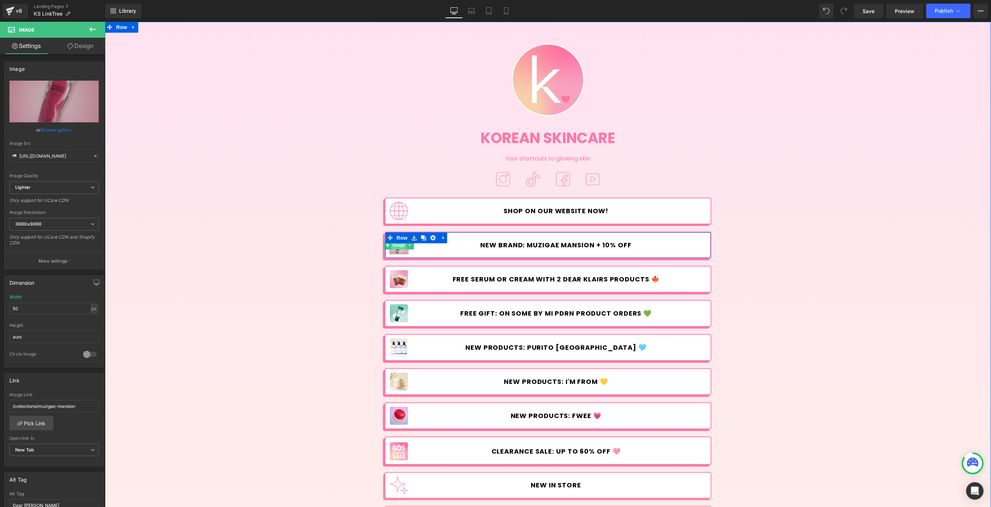 The height and width of the screenshot is (507, 991). What do you see at coordinates (54, 325) in the screenshot?
I see `div: Height` at bounding box center [54, 325].